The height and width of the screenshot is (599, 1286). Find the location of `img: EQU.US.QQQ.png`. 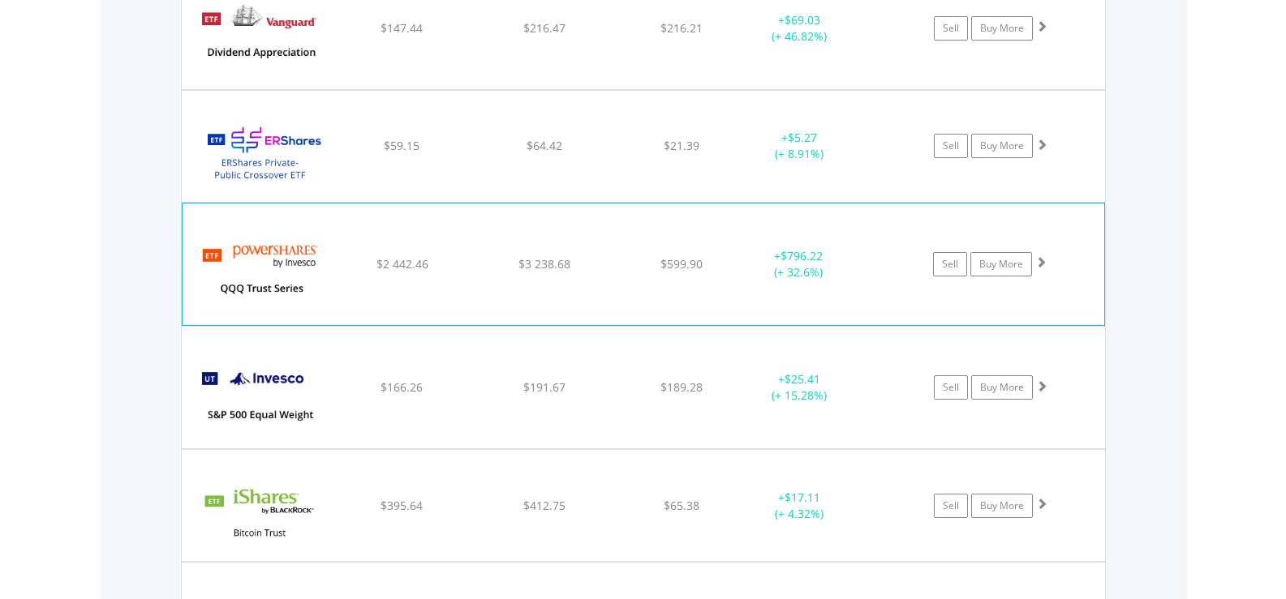

img: EQU.US.QQQ.png is located at coordinates (260, 273).